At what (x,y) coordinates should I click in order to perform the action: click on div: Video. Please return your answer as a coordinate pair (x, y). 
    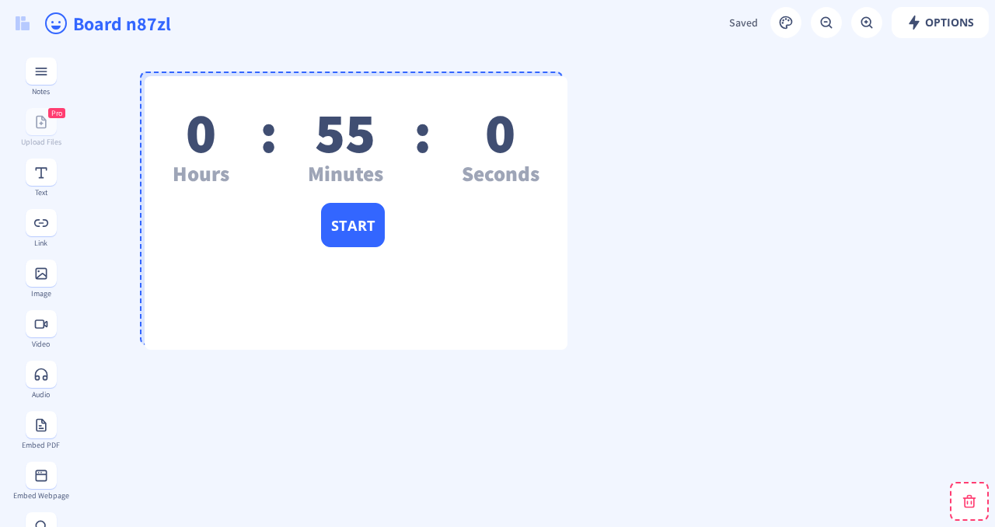
    Looking at the image, I should click on (40, 343).